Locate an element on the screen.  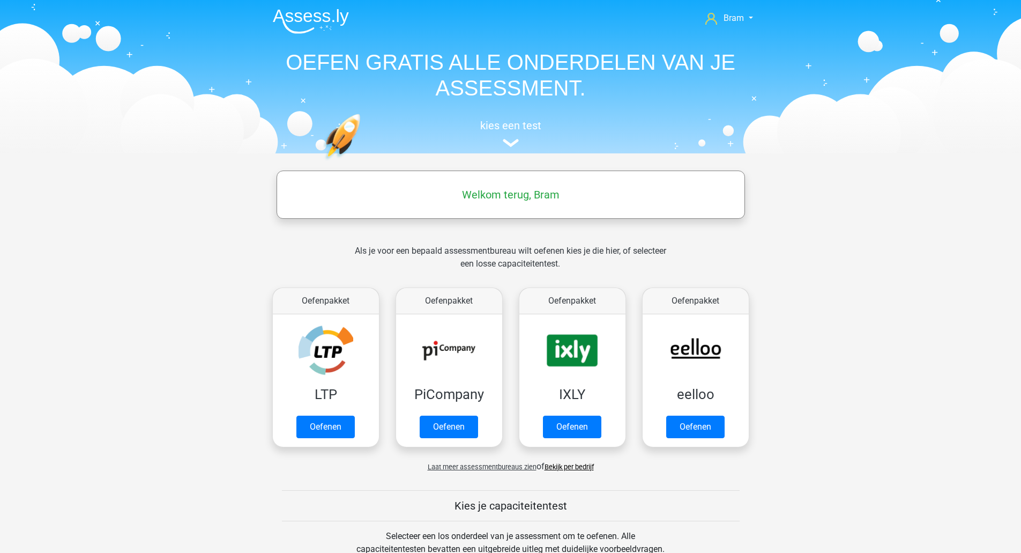
img: Assessly is located at coordinates (311, 21).